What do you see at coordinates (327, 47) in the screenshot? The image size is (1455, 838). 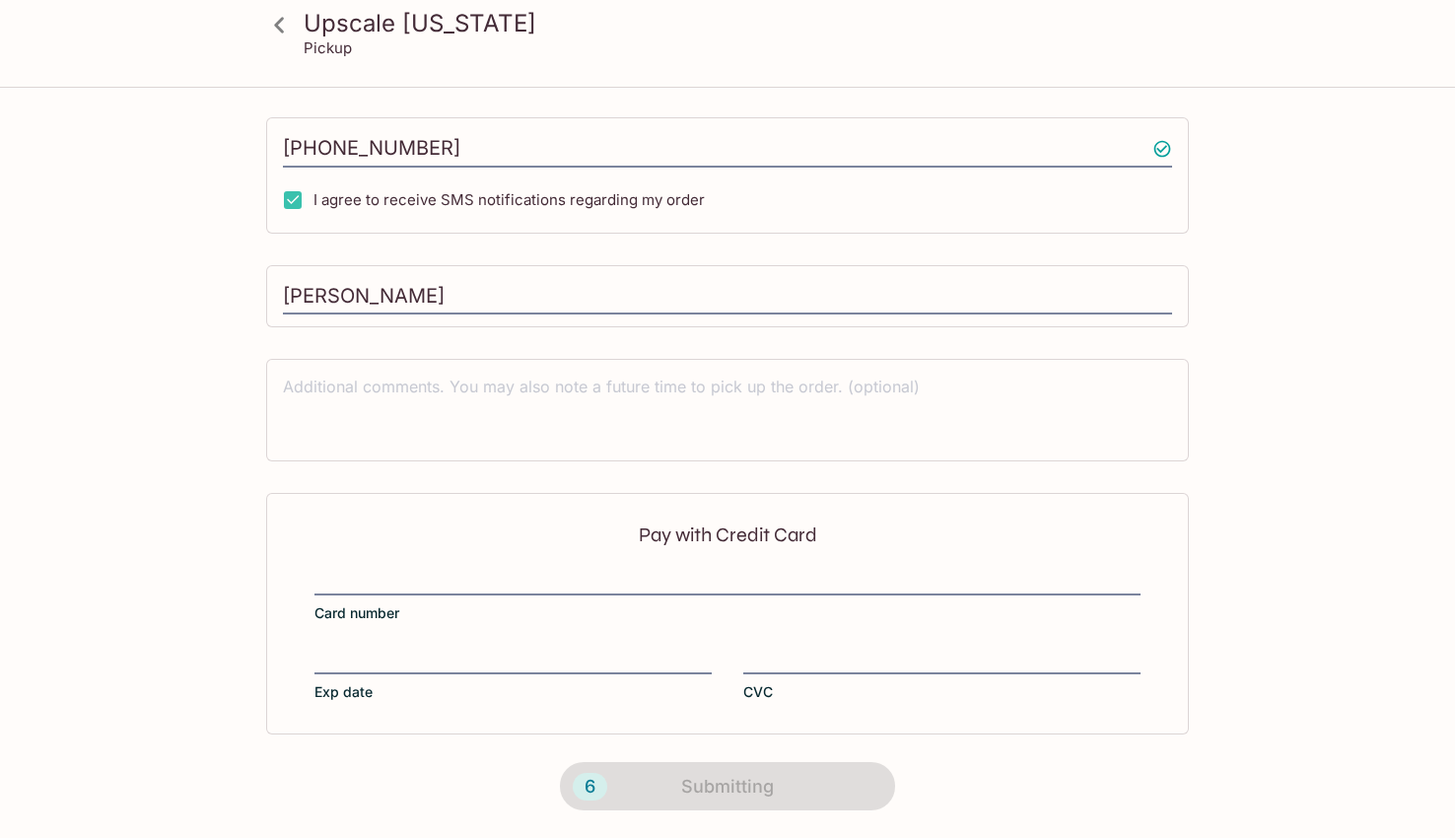 I see `p: Pickup` at bounding box center [327, 47].